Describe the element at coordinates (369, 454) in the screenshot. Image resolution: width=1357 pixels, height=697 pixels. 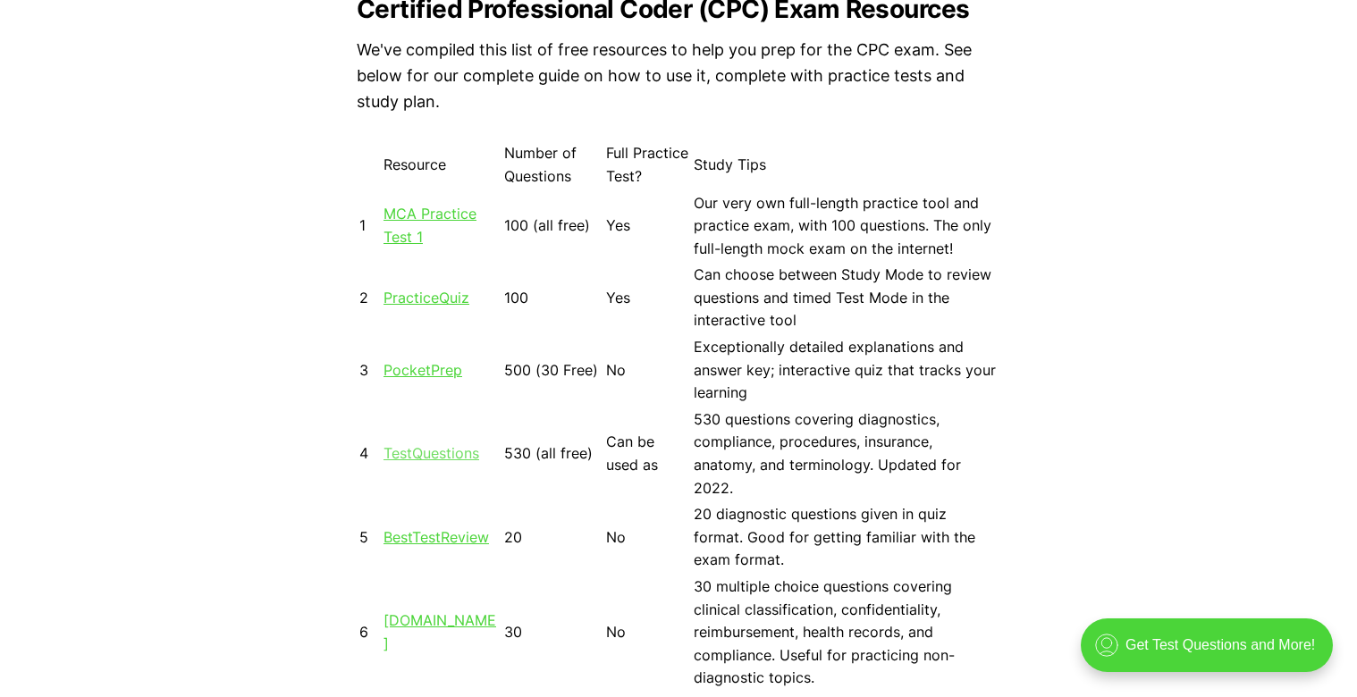
I see `td: 4` at that location.